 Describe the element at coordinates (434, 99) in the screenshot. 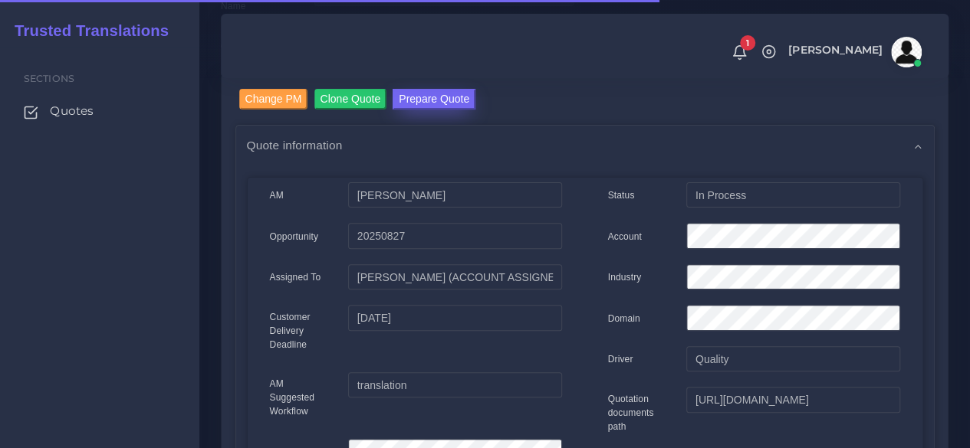

I see `button: Prepare Quote` at that location.